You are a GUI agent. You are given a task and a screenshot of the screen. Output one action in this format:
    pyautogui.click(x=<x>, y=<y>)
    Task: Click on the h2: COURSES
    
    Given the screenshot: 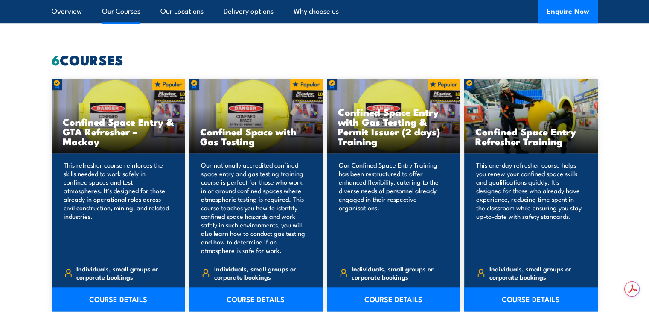 What is the action you would take?
    pyautogui.click(x=325, y=59)
    